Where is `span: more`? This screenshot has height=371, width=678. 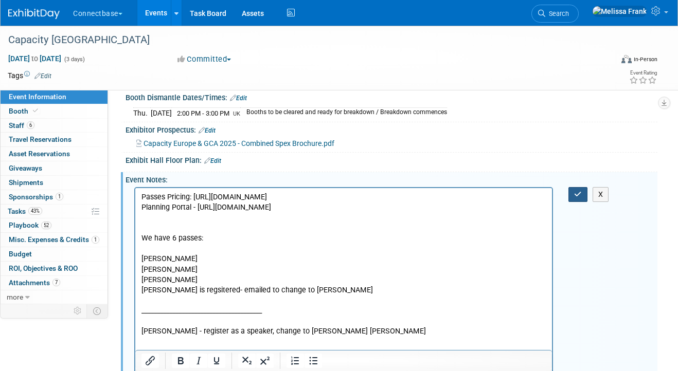
span: more is located at coordinates (15, 297).